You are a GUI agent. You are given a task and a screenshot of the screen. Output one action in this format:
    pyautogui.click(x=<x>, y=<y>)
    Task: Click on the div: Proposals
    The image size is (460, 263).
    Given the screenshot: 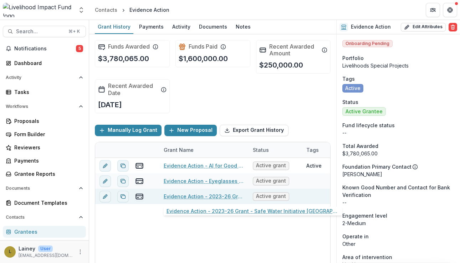 What is the action you would take?
    pyautogui.click(x=47, y=121)
    